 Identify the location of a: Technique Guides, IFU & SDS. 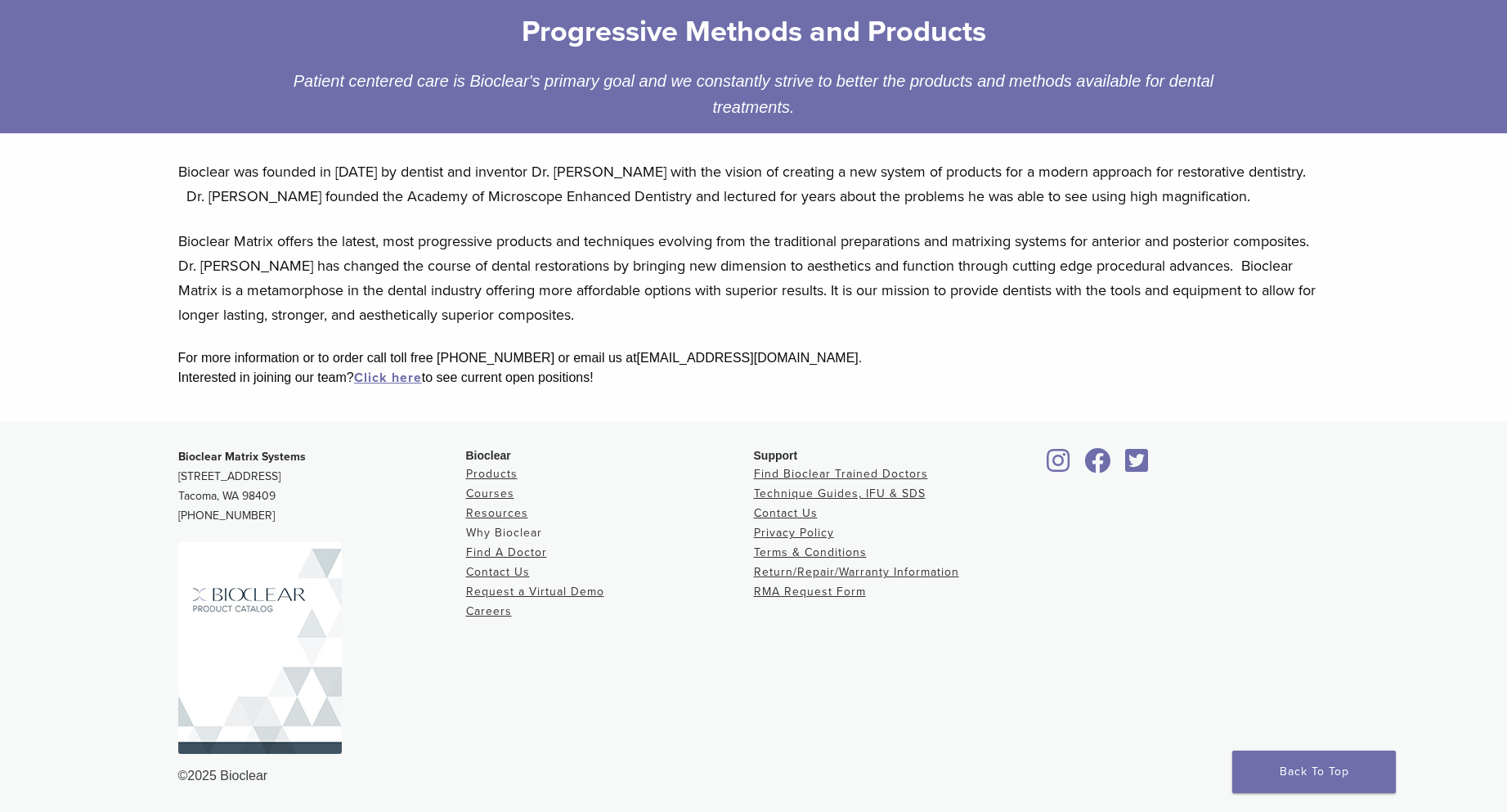
(840, 493).